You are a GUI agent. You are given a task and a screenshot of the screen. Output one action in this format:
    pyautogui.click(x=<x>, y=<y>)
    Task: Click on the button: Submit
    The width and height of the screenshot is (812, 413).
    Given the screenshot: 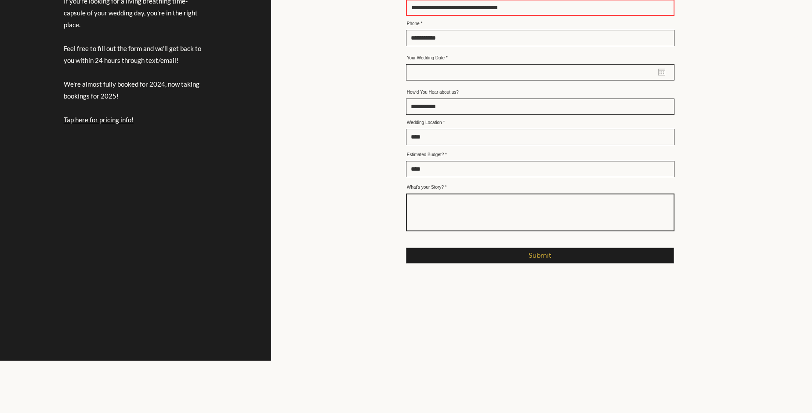 What is the action you would take?
    pyautogui.click(x=540, y=255)
    